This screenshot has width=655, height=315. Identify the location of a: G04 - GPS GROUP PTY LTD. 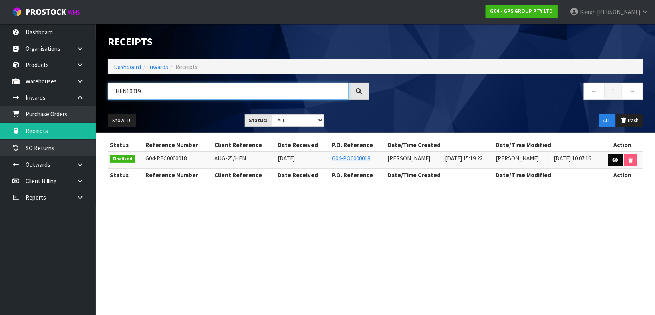
(522, 11).